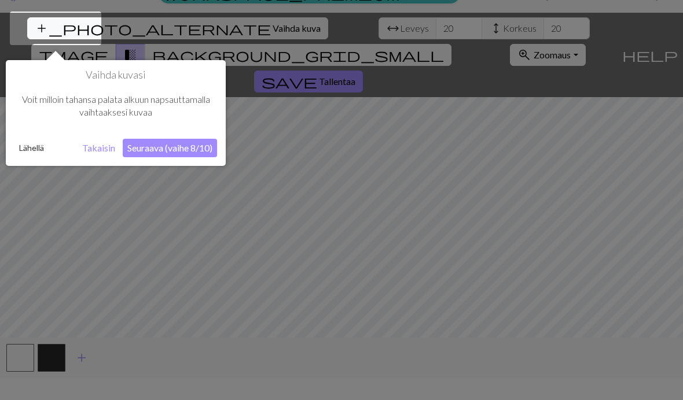  Describe the element at coordinates (98, 148) in the screenshot. I see `button: Takaisin` at that location.